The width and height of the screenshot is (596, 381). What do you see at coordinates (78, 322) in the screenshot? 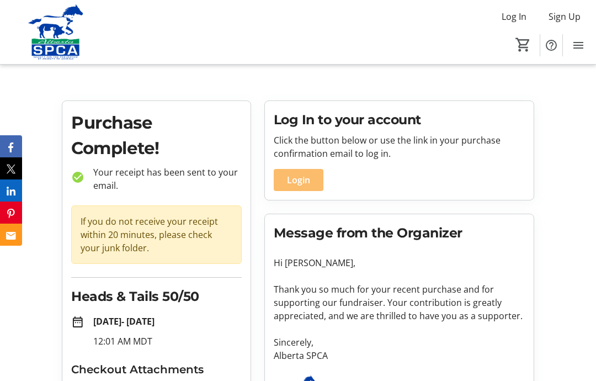
I see `mat-icon: date_range` at bounding box center [78, 322].